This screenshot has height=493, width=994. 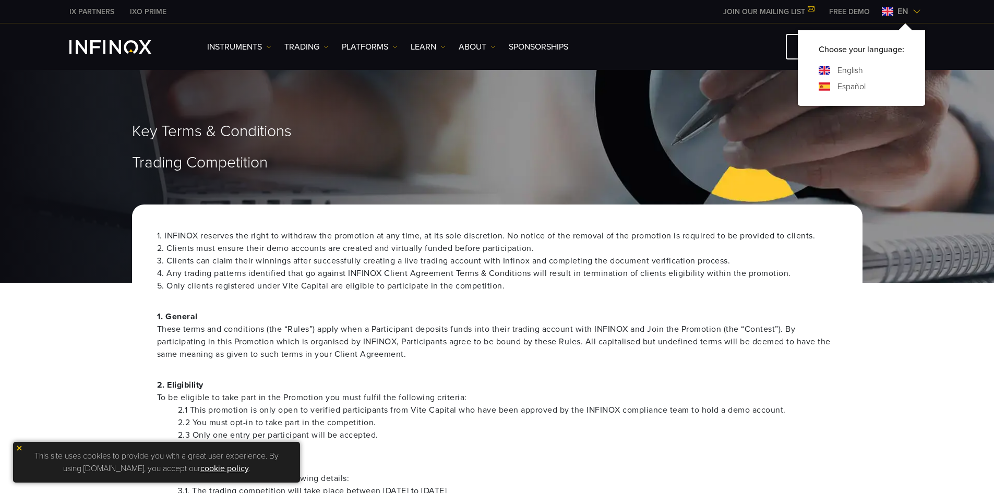 What do you see at coordinates (224, 469) in the screenshot?
I see `a: cookie policy` at bounding box center [224, 469].